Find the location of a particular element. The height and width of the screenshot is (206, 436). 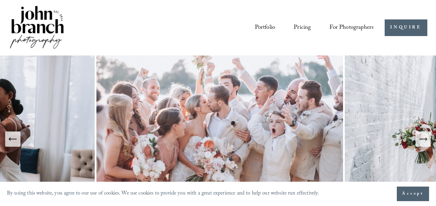

button: Previous Slide is located at coordinates (13, 139).